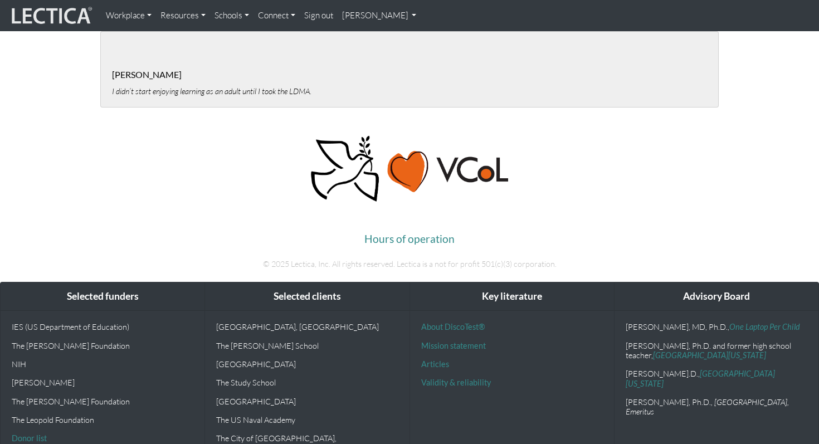 The height and width of the screenshot is (444, 819). What do you see at coordinates (716, 296) in the screenshot?
I see `div: Advisory Board` at bounding box center [716, 296].